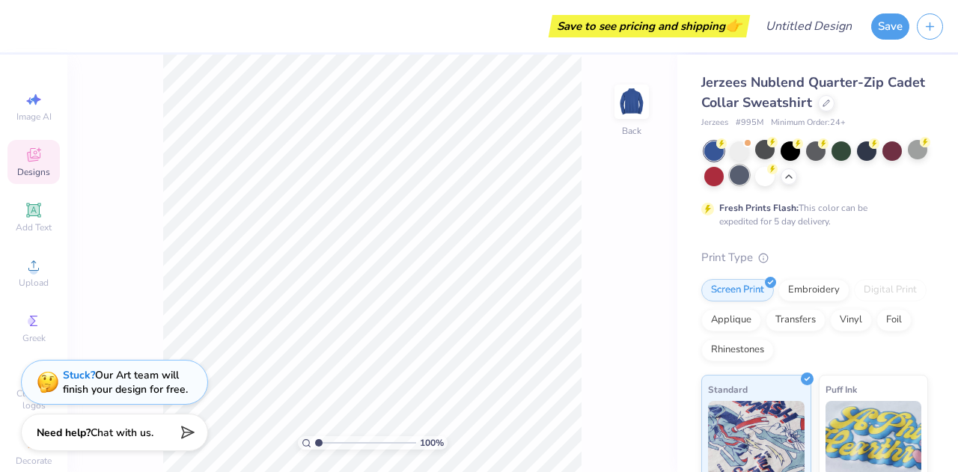 Image resolution: width=958 pixels, height=472 pixels. What do you see at coordinates (632, 131) in the screenshot?
I see `div: Back` at bounding box center [632, 131].